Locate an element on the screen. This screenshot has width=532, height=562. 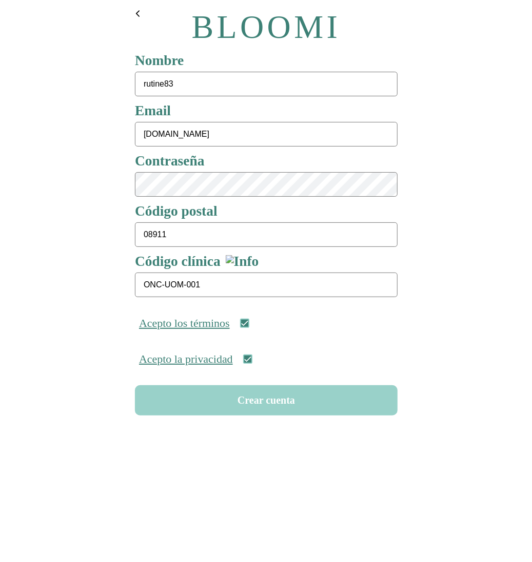
input: Nombre is located at coordinates (266, 84).